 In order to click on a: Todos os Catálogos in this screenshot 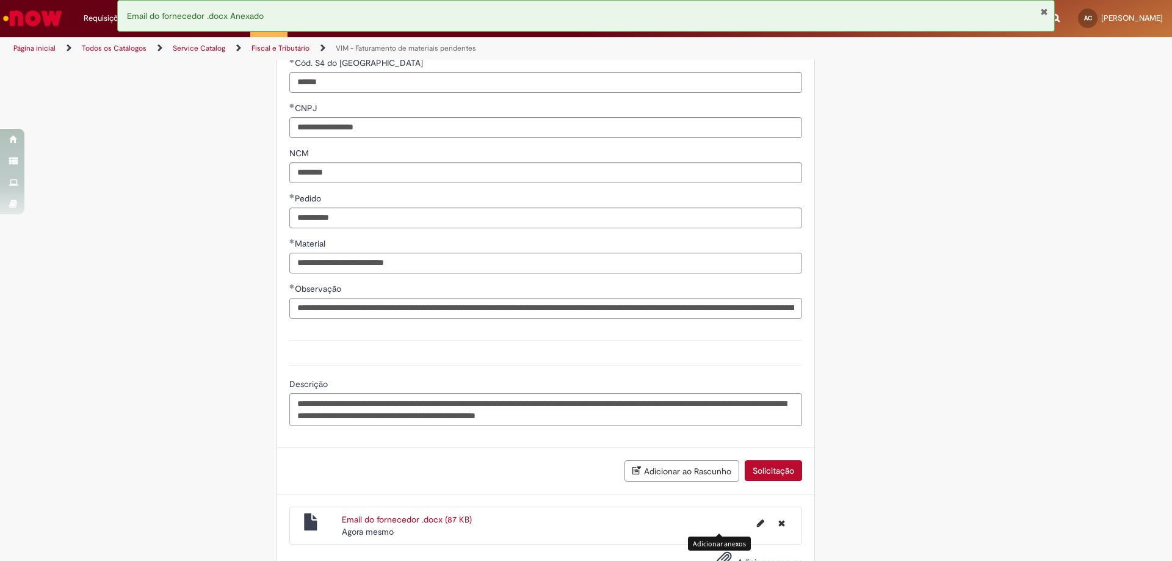, I will do `click(114, 48)`.